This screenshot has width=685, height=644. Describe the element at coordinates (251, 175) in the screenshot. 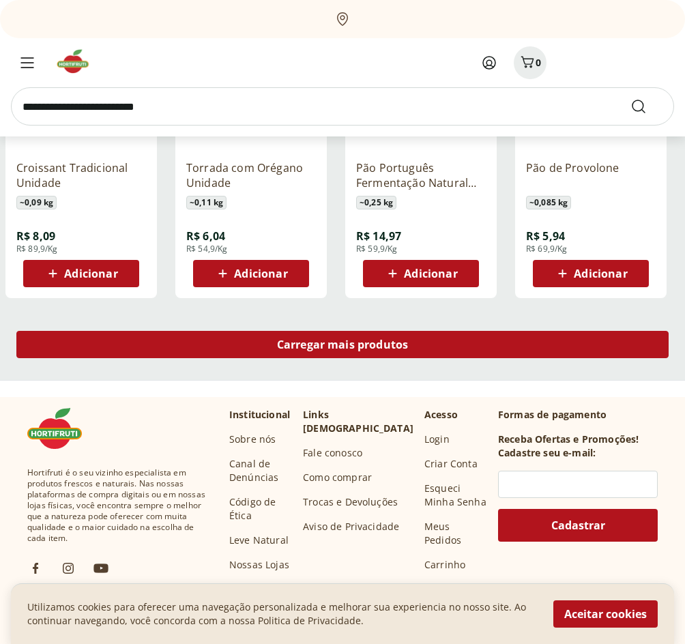

I see `p: Torrada com Orégano Unidade` at that location.